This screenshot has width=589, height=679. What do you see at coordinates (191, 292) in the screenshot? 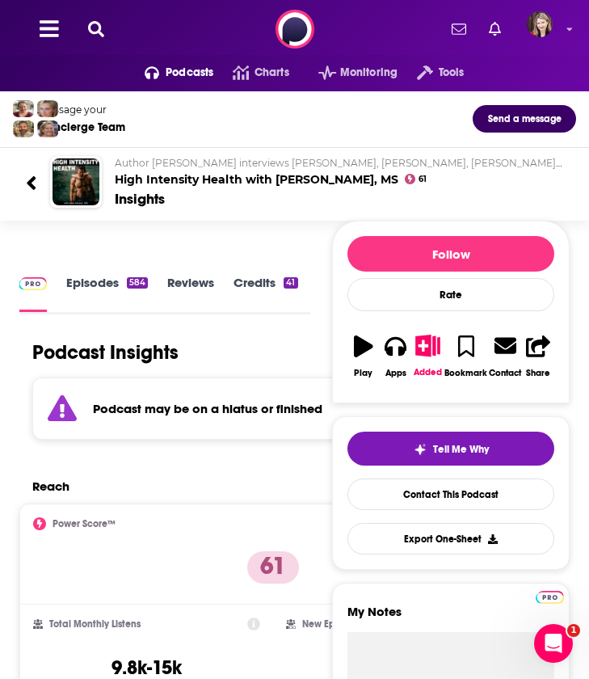
I see `a: Reviews` at bounding box center [191, 292].